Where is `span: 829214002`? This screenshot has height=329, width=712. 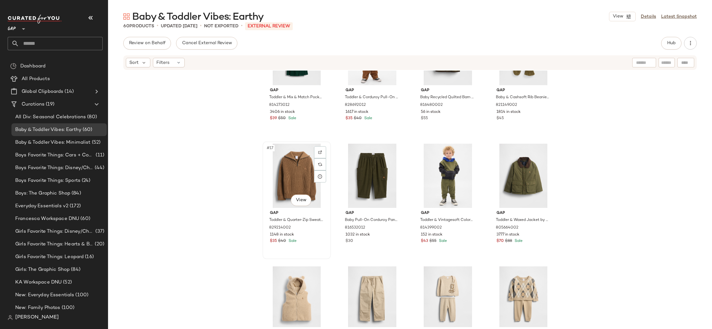
span: 829214002 is located at coordinates (280, 228).